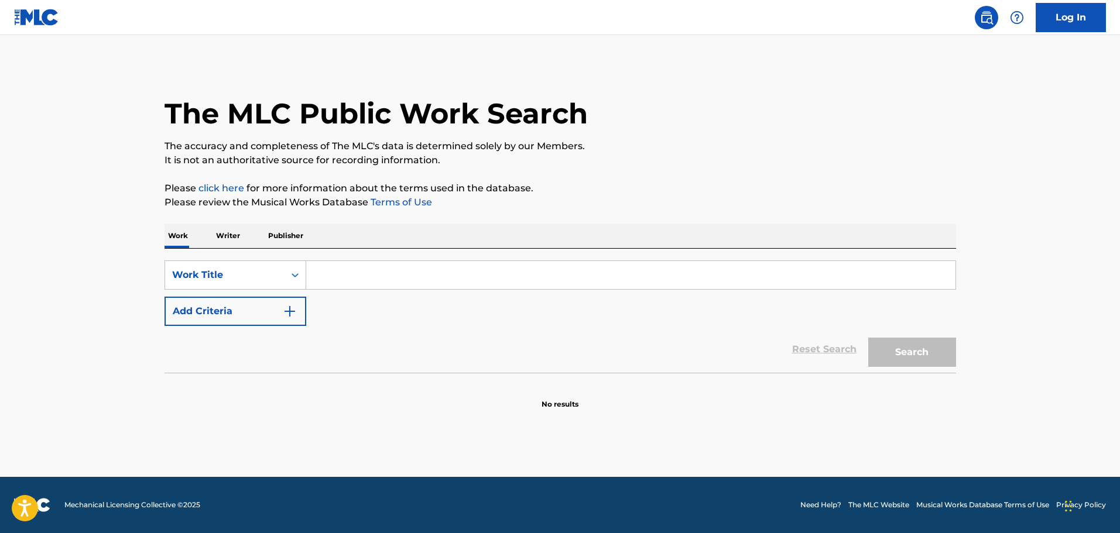 Image resolution: width=1120 pixels, height=533 pixels. I want to click on p: The accuracy and completeness of The MLC's data is determined solely by our Members., so click(560, 146).